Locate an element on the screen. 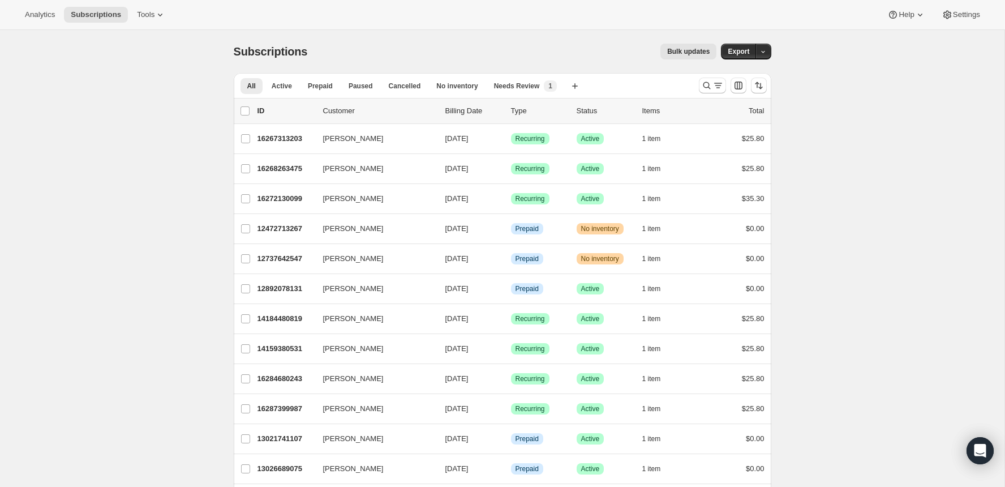 The width and height of the screenshot is (1005, 487). p: Status is located at coordinates (605, 111).